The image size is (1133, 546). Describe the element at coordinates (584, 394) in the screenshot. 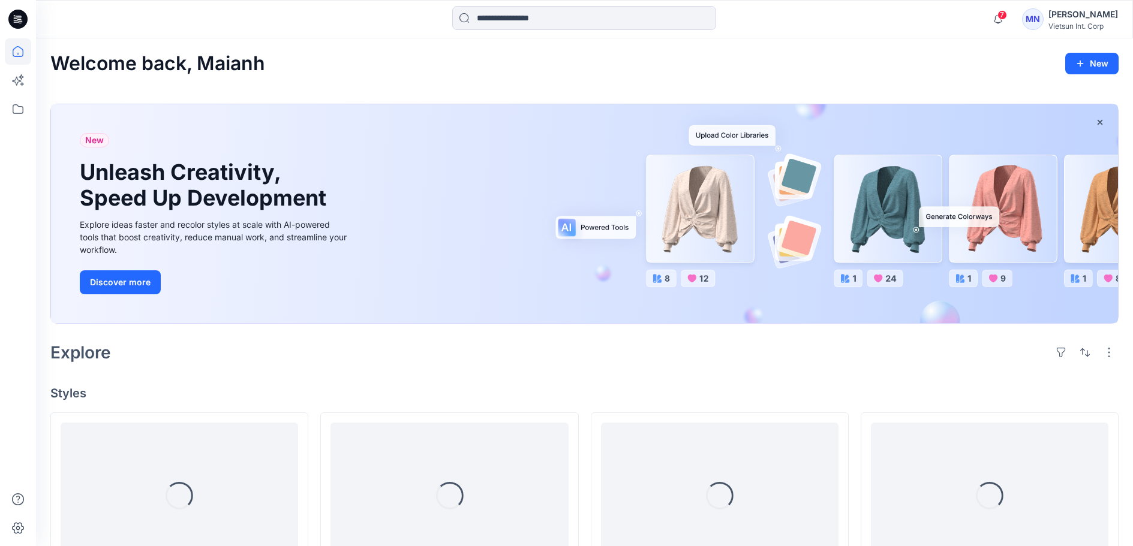

I see `h4: Styles` at that location.